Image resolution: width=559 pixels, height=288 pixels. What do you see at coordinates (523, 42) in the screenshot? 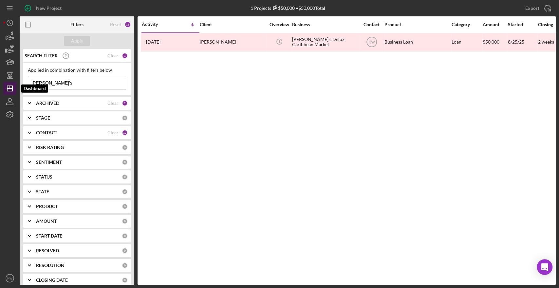
I see `div: 8/25/25` at bounding box center [523, 42].